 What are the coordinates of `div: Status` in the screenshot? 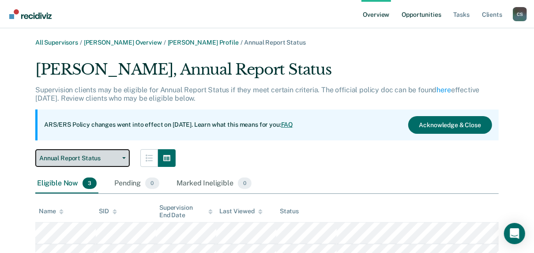 It's located at (289, 211).